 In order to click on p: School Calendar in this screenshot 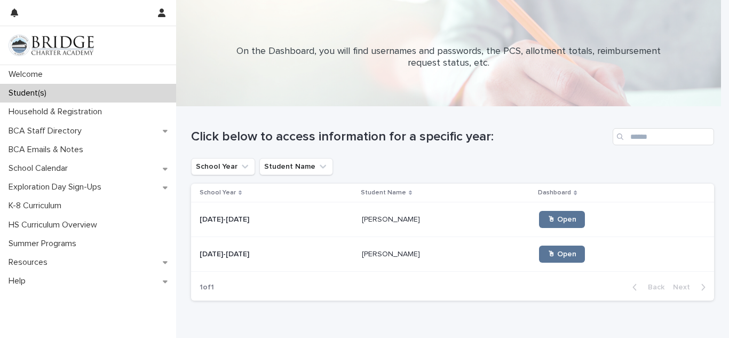, I will do `click(40, 168)`.